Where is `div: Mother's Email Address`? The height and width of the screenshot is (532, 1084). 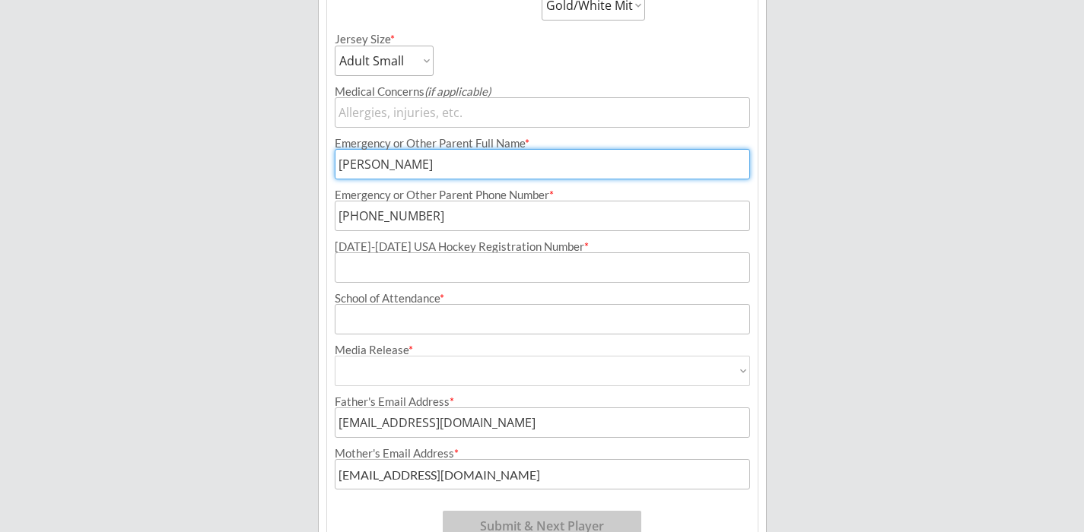 div: Mother's Email Address is located at coordinates (542, 453).